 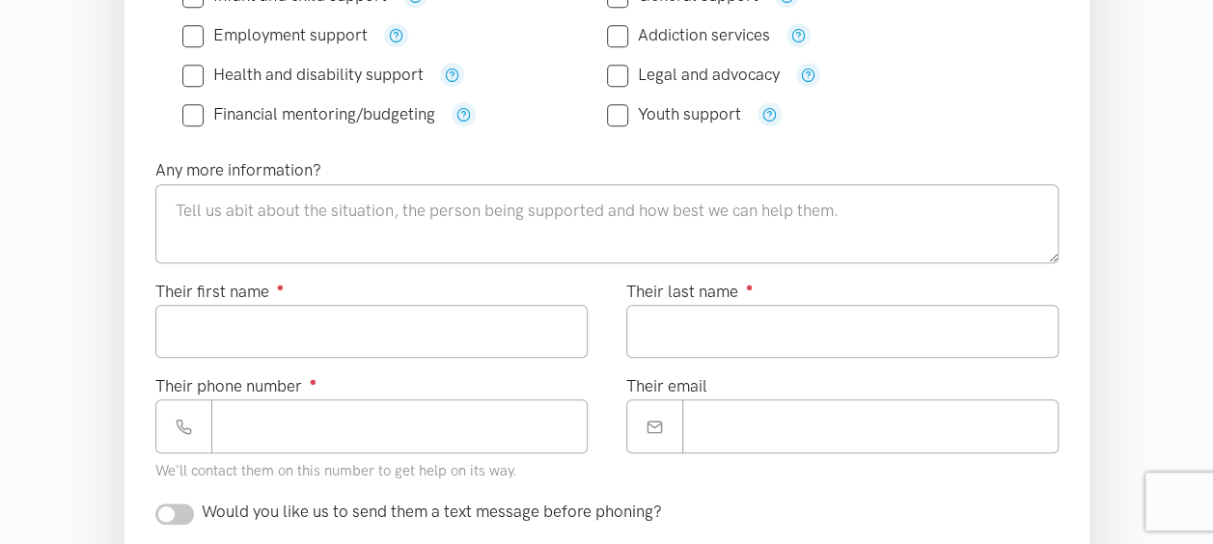 I want to click on label: Financial mentoring/budgeting, so click(x=309, y=114).